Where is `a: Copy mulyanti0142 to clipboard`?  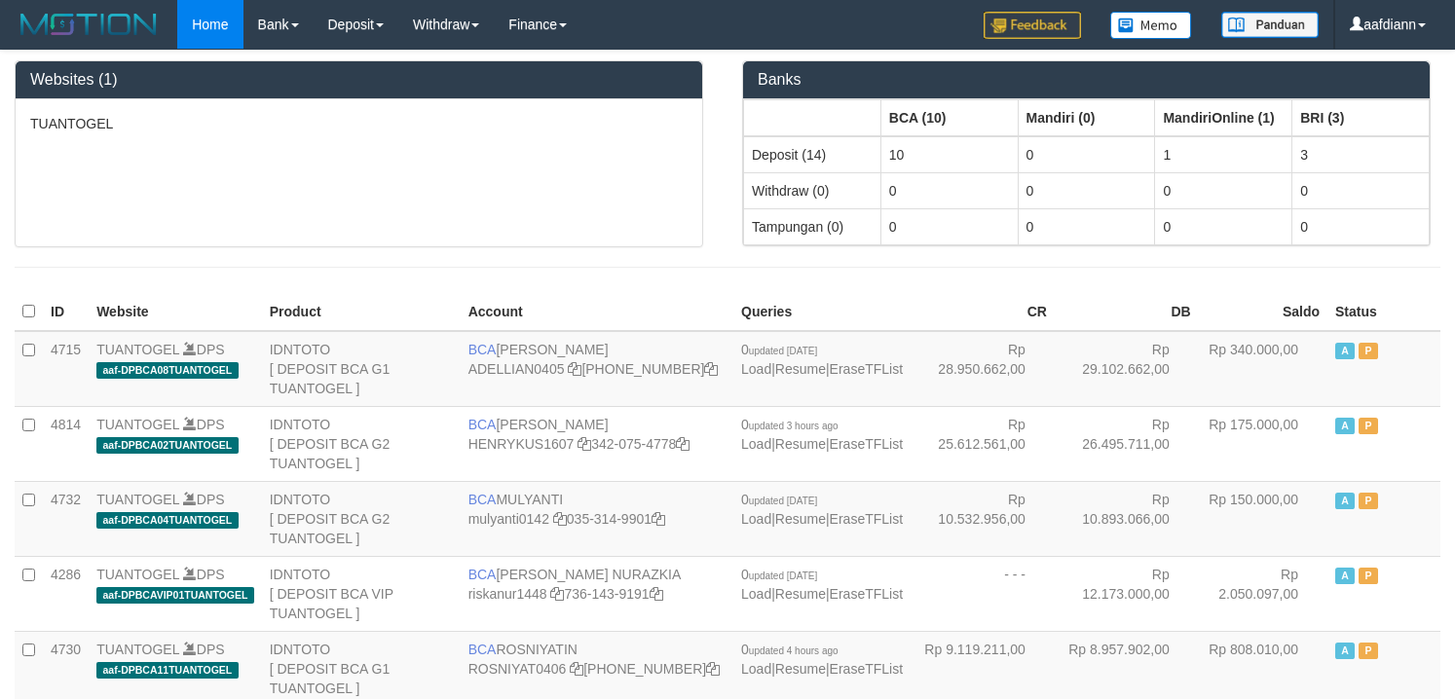
a: Copy mulyanti0142 to clipboard is located at coordinates (560, 519).